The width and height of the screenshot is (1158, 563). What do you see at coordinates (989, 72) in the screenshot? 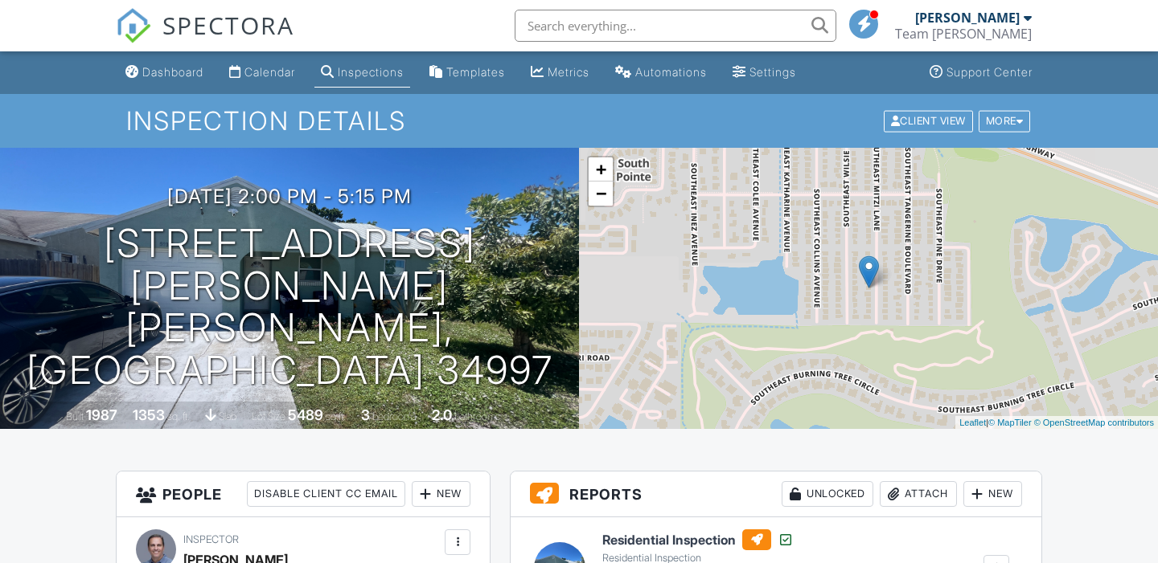
I see `div: Support Center` at bounding box center [989, 72].